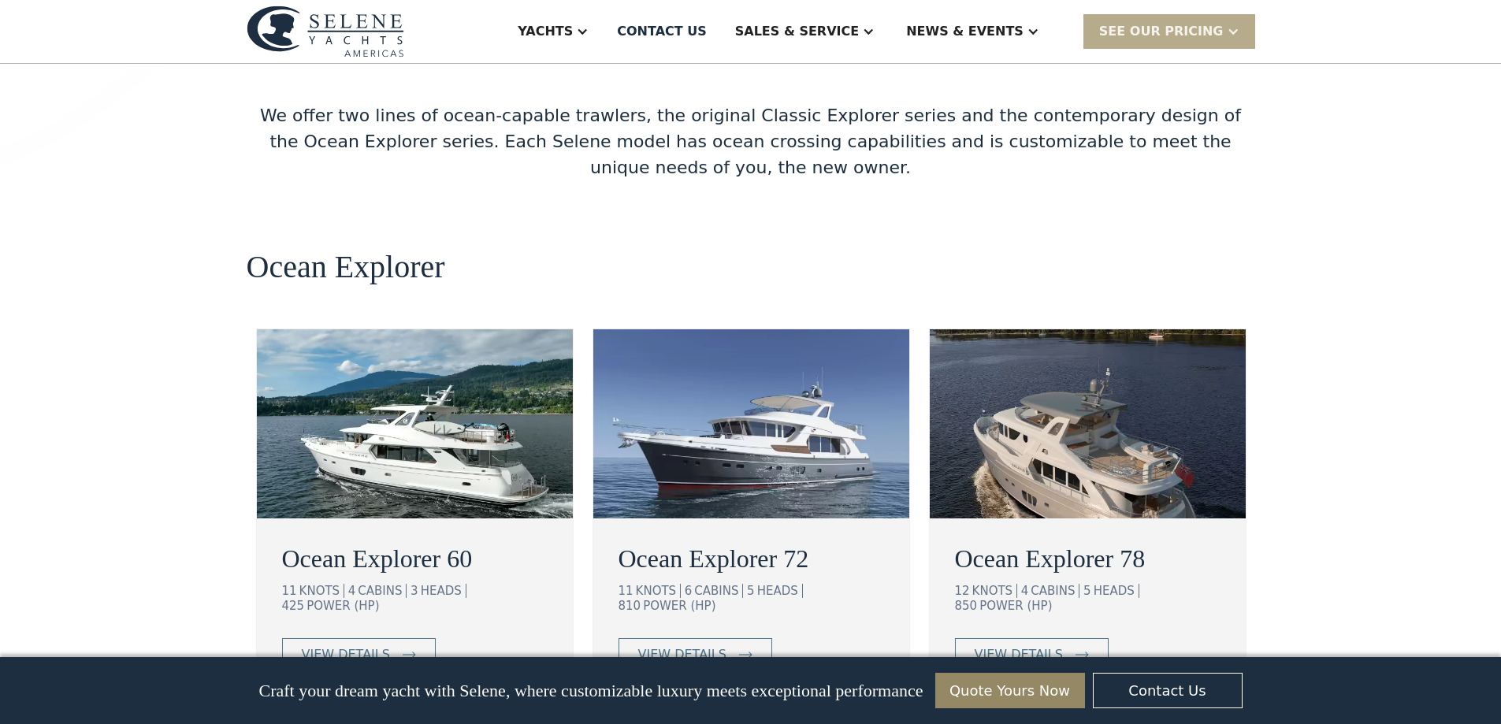 The height and width of the screenshot is (724, 1501). Describe the element at coordinates (346, 267) in the screenshot. I see `h2: Ocean Explorer` at that location.